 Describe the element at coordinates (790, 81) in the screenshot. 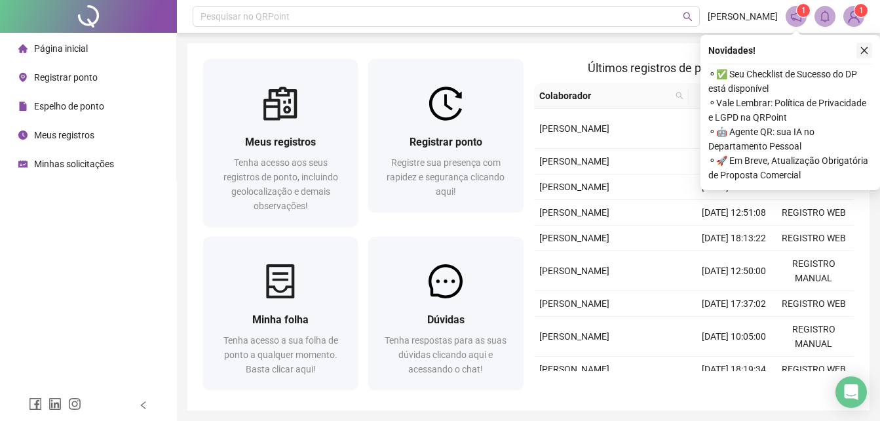

I see `span: ⚬ ✅ Seu Checklist de Sucesso do DP está disponível` at that location.